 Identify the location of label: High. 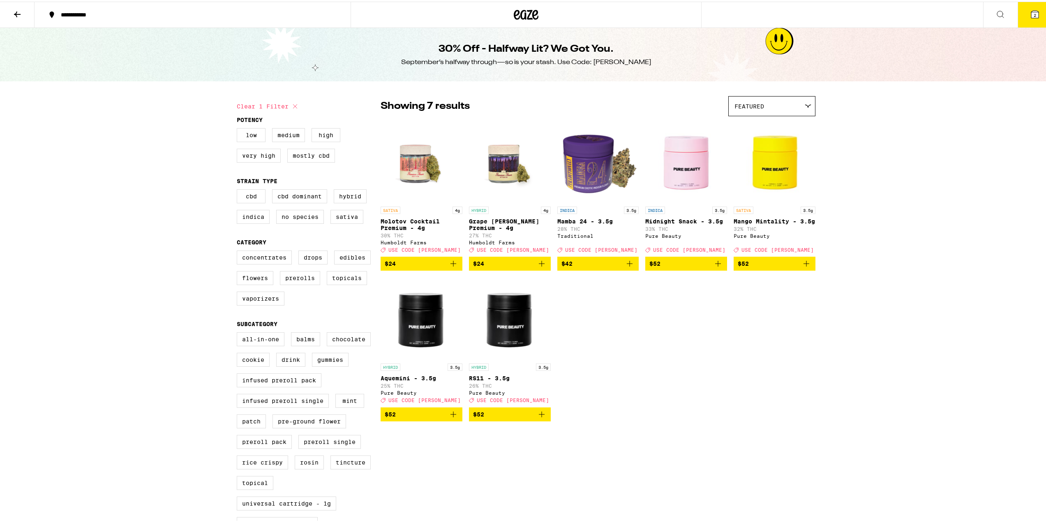
(326, 134).